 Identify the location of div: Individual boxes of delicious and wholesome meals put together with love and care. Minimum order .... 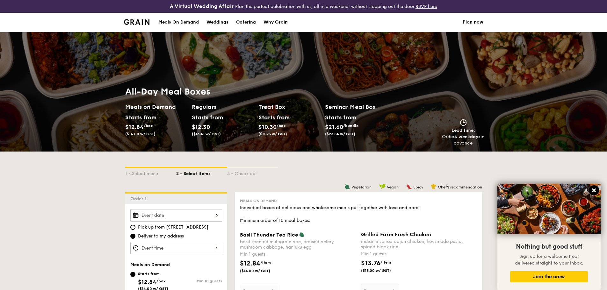
(358, 214).